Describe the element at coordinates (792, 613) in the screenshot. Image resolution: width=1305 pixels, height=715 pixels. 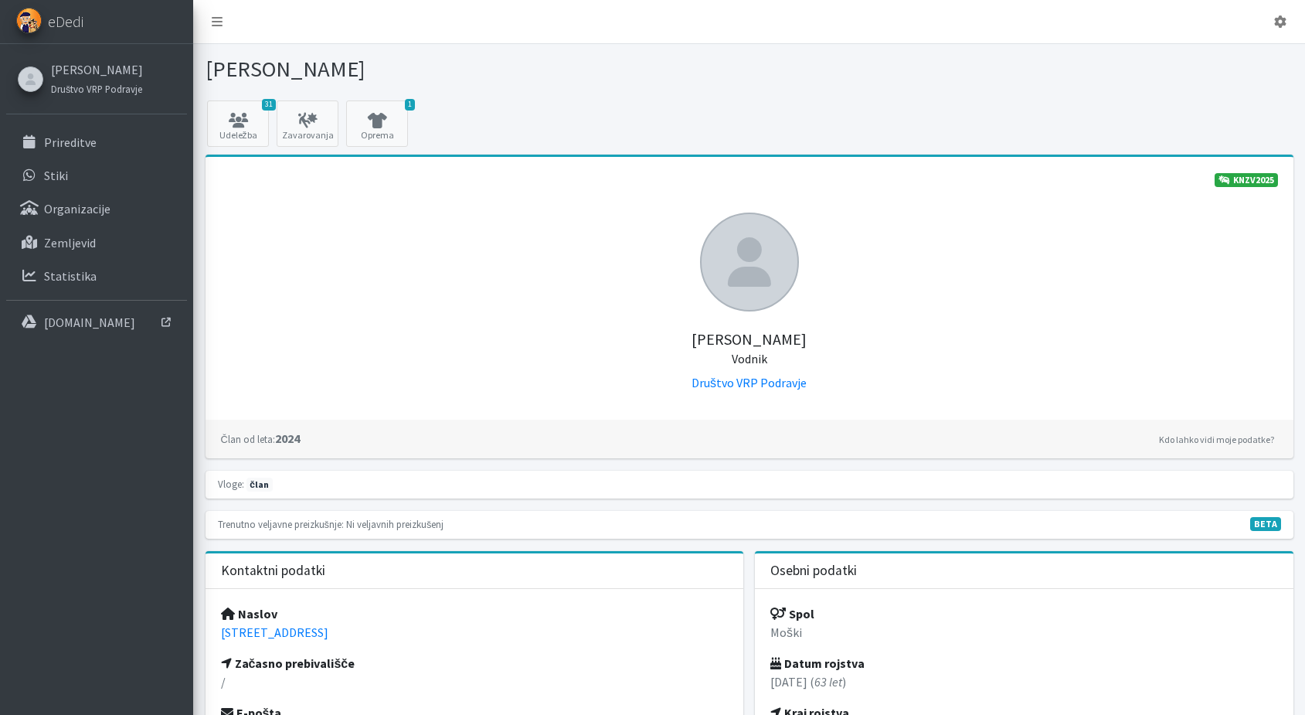
I see `strong: Spol` at that location.